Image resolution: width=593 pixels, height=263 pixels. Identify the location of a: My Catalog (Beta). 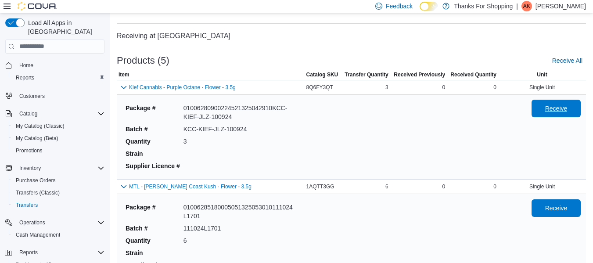
(37, 138).